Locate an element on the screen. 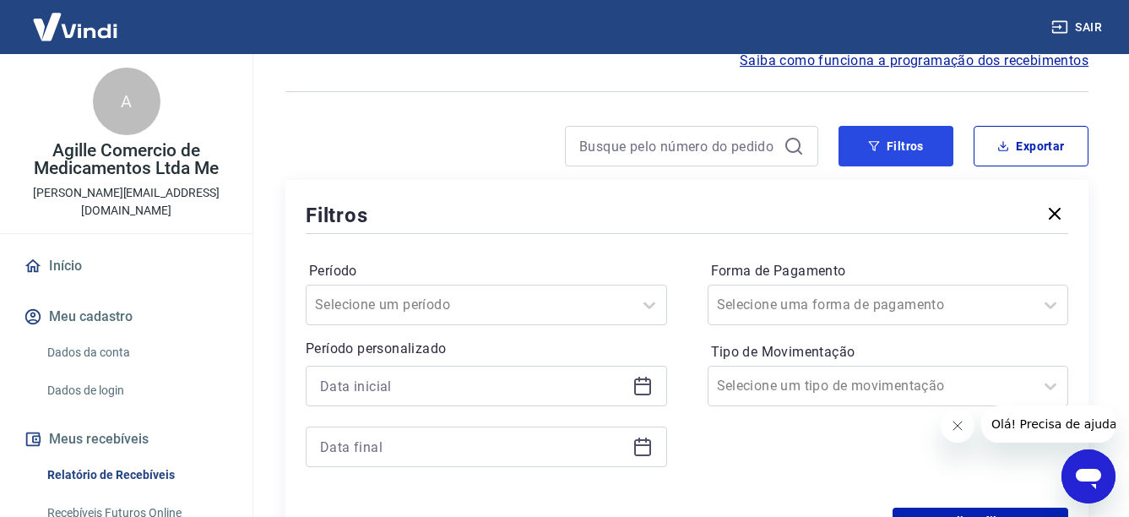 This screenshot has width=1129, height=517. h5: Filtros is located at coordinates (337, 215).